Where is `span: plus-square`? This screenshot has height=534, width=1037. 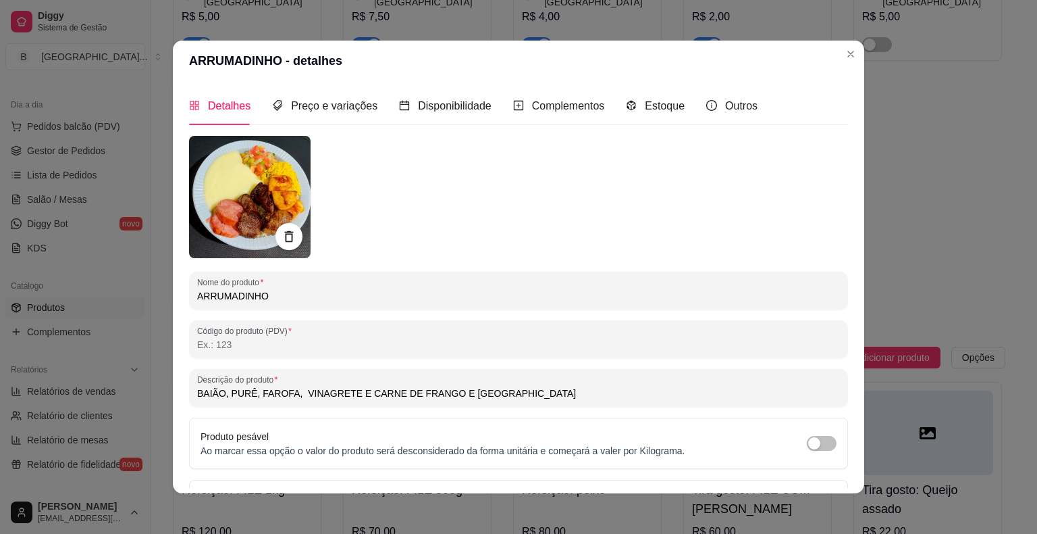 span: plus-square is located at coordinates (519, 105).